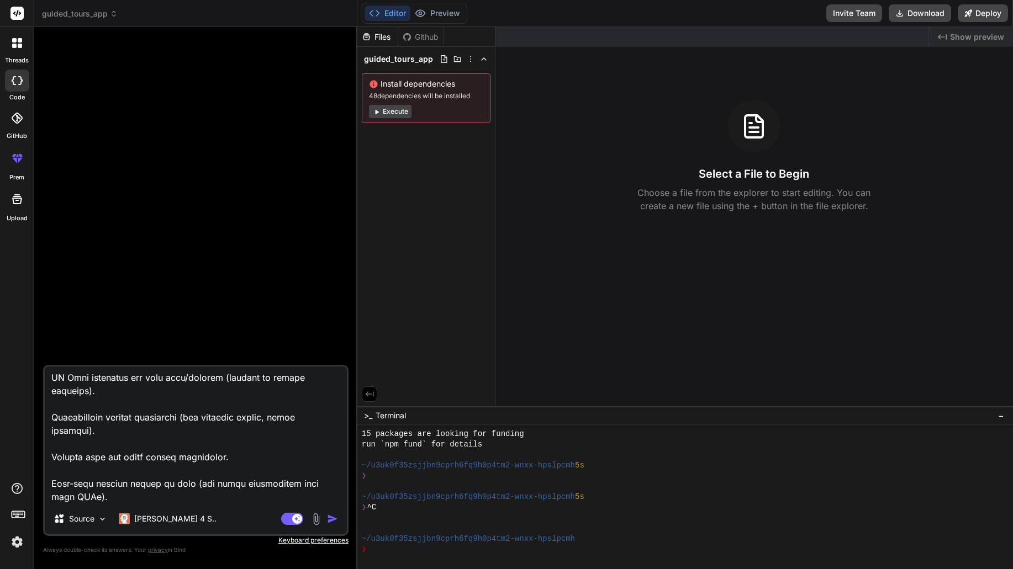 The image size is (1013, 569). I want to click on h3: Select a File to Begin, so click(754, 174).